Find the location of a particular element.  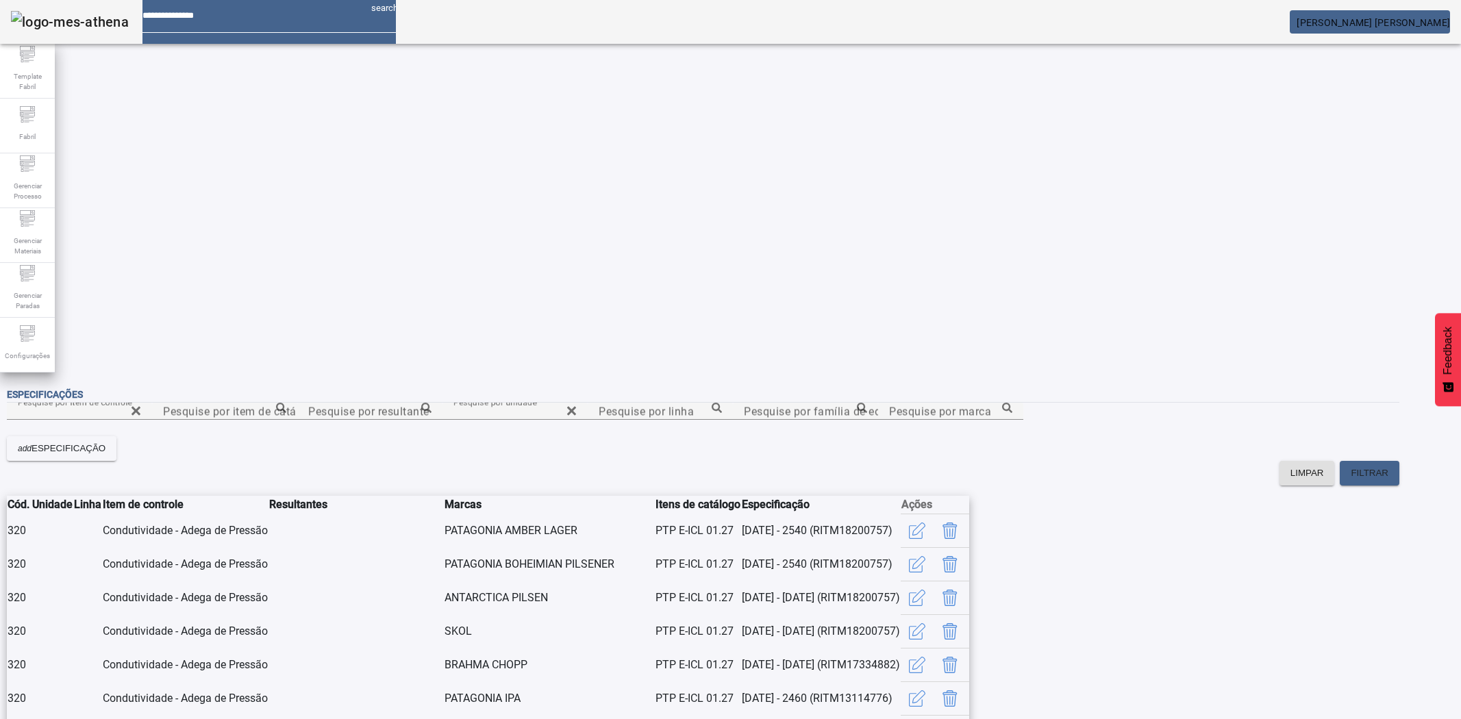

button: FILTRAR is located at coordinates (1369, 473).